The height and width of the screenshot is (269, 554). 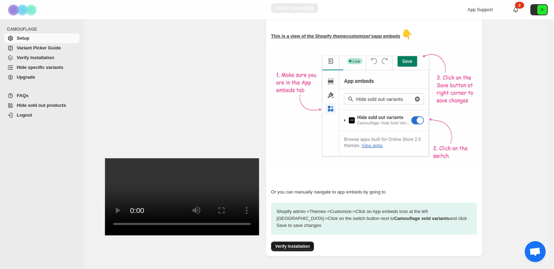 What do you see at coordinates (40, 67) in the screenshot?
I see `span: Hide specific variants` at bounding box center [40, 67].